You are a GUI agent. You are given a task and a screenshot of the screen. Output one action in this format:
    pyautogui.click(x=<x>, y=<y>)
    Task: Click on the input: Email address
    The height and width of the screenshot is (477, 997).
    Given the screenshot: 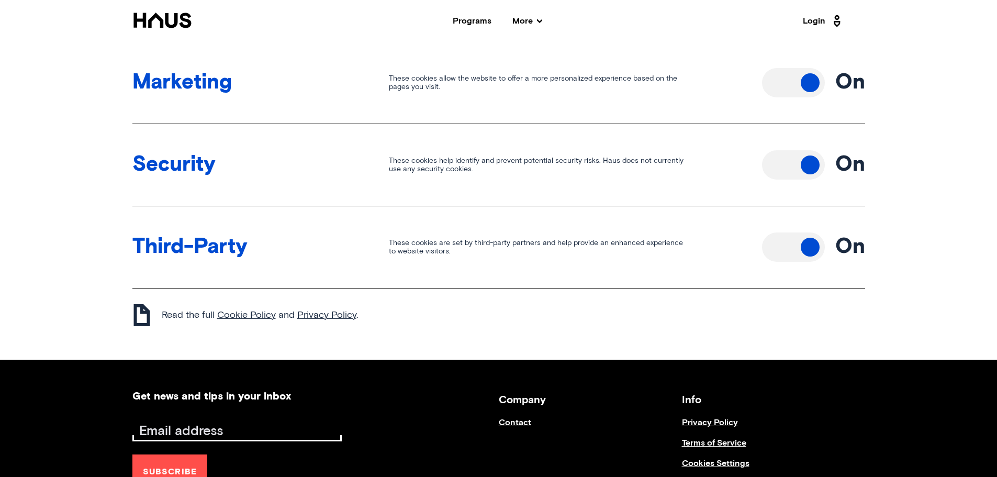 What is the action you would take?
    pyautogui.click(x=238, y=431)
    